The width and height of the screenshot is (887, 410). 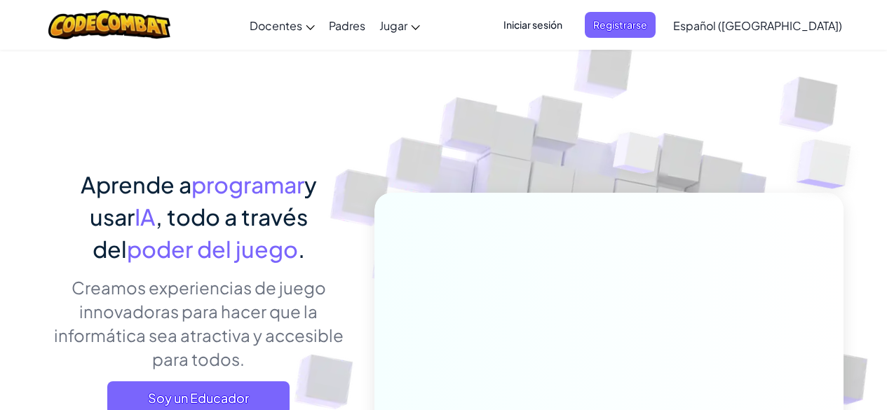 What do you see at coordinates (136, 185) in the screenshot?
I see `span: Aprende a` at bounding box center [136, 185].